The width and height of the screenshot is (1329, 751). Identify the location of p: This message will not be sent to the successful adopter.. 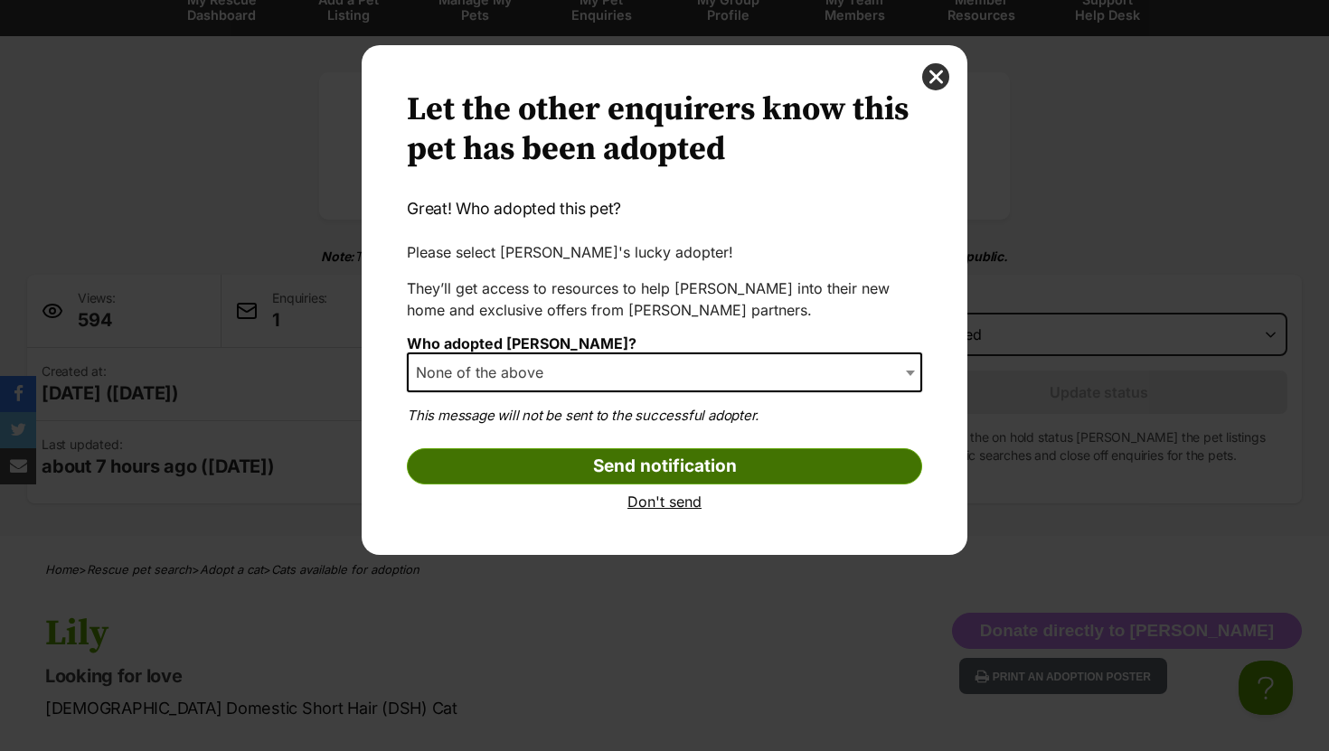
(664, 416).